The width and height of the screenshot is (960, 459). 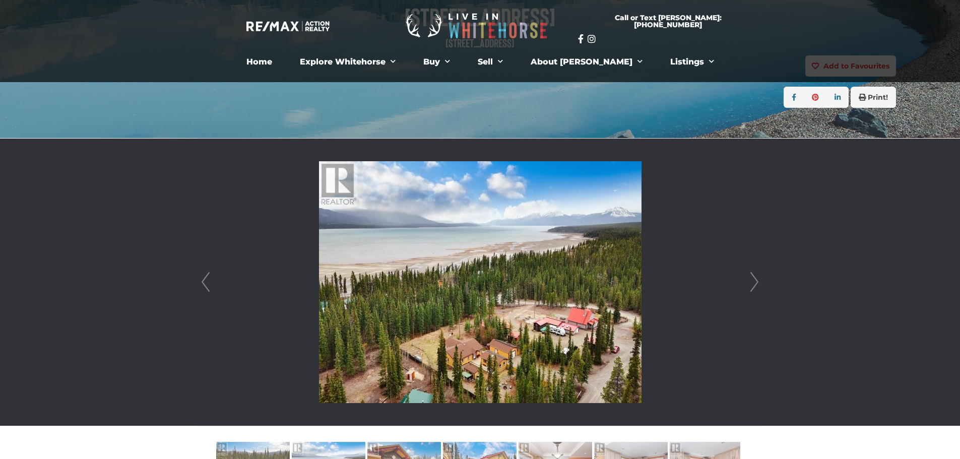 What do you see at coordinates (490, 62) in the screenshot?
I see `a: Sell` at bounding box center [490, 62].